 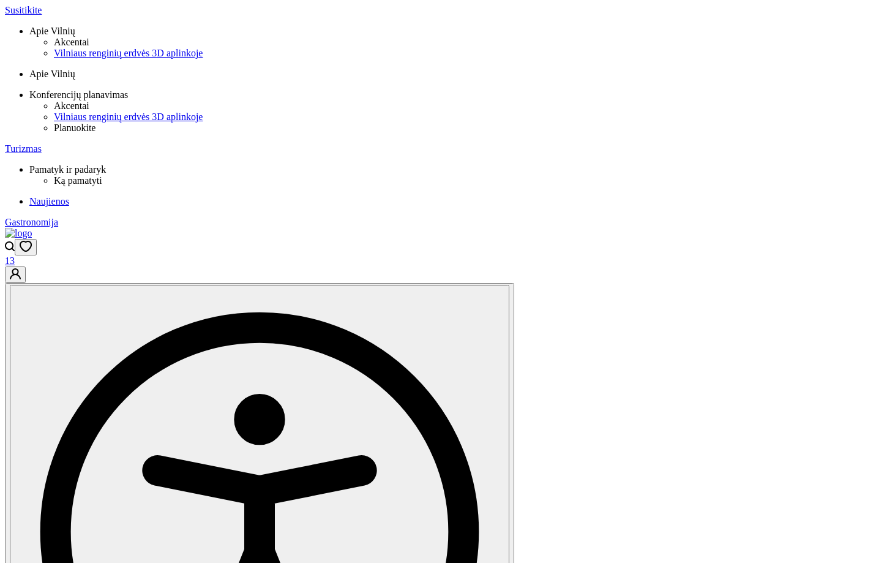 I want to click on span: Turizmas, so click(x=23, y=148).